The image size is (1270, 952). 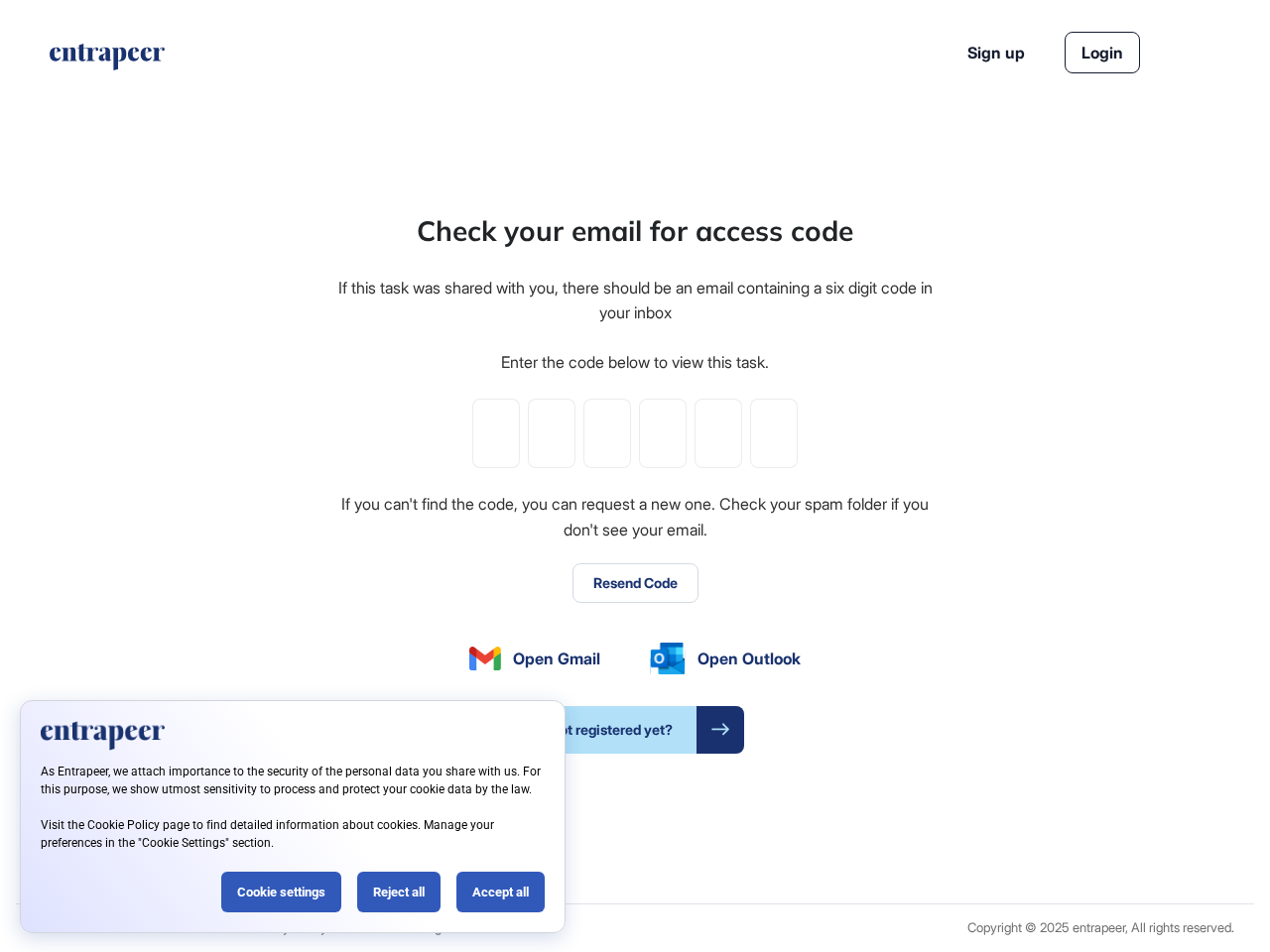 What do you see at coordinates (635, 300) in the screenshot?
I see `div: If this task was shared with you, there should be an email containing a six digit code in your inbox` at bounding box center [635, 300].